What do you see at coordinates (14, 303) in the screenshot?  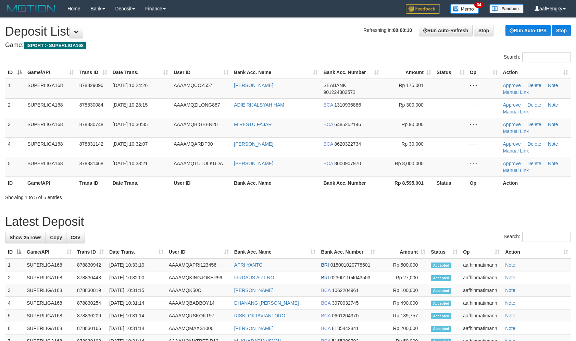 I see `td: 4` at bounding box center [14, 303].